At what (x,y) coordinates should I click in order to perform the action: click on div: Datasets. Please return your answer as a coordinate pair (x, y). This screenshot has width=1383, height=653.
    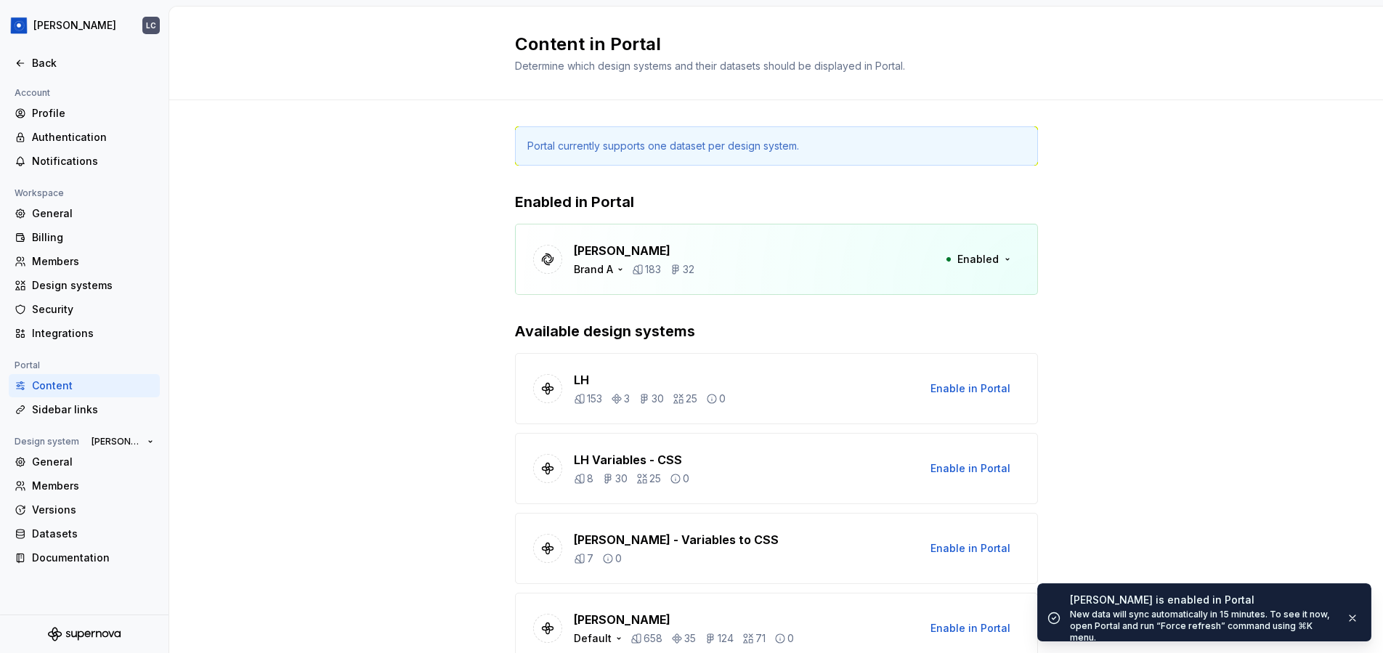
    Looking at the image, I should click on (93, 534).